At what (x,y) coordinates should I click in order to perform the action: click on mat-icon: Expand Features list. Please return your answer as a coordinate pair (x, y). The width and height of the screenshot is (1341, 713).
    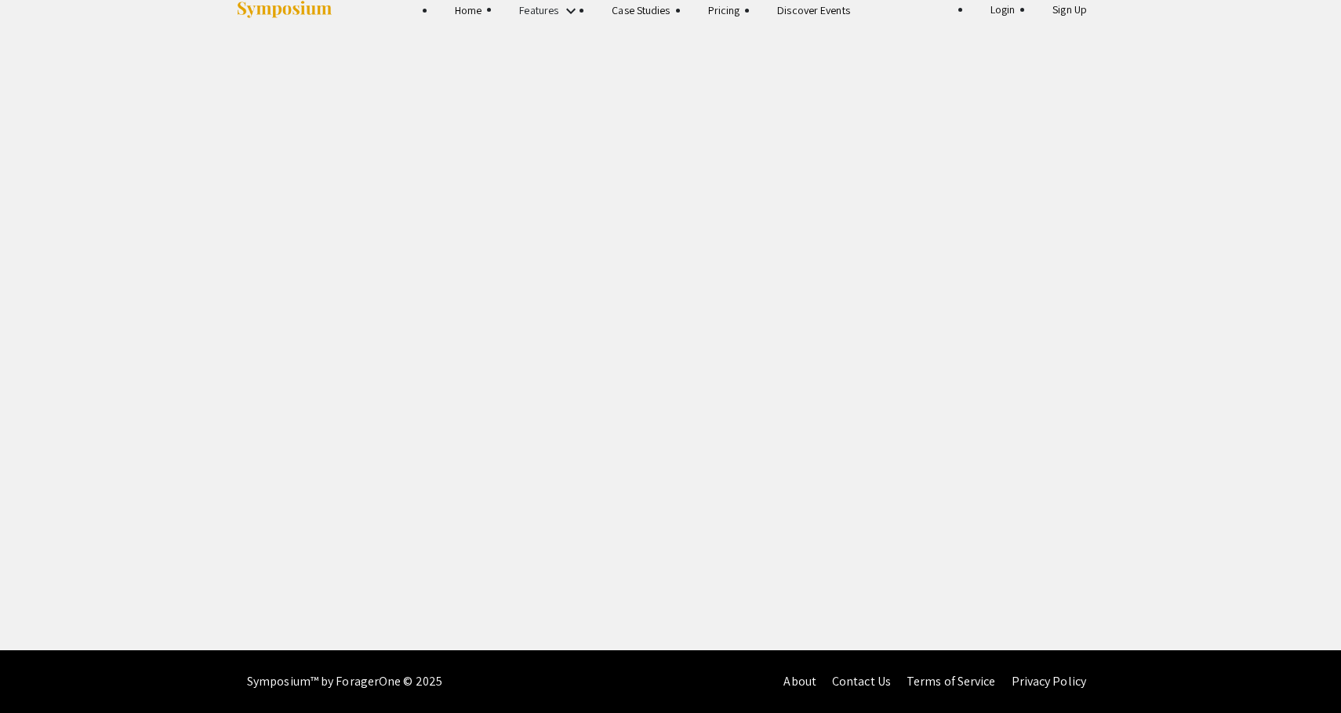
    Looking at the image, I should click on (571, 11).